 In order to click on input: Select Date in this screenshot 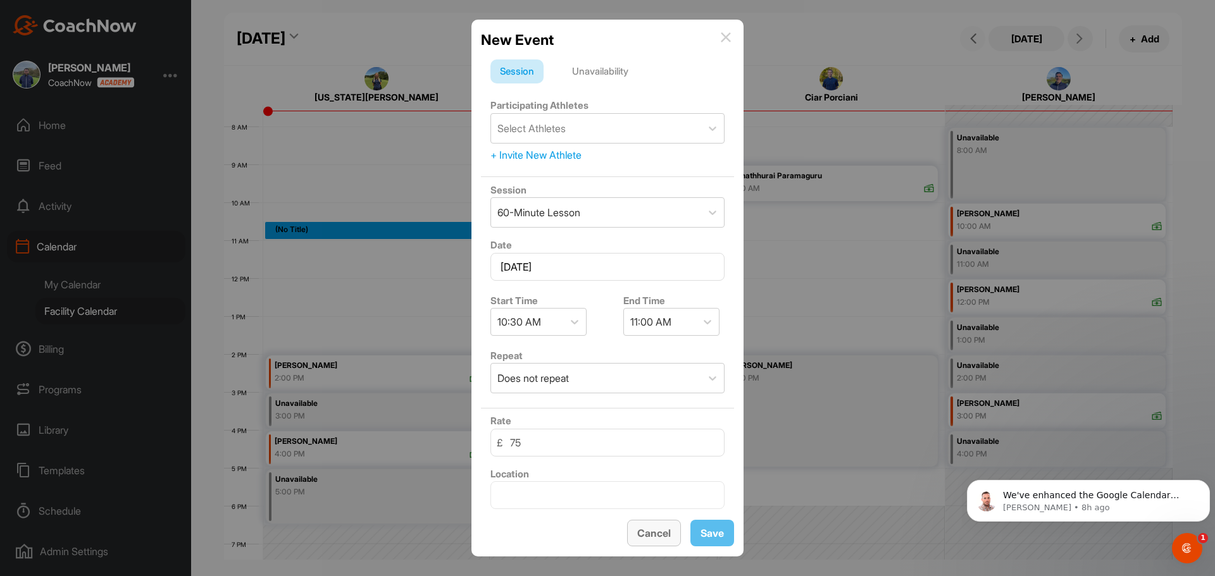, I will do `click(607, 267)`.